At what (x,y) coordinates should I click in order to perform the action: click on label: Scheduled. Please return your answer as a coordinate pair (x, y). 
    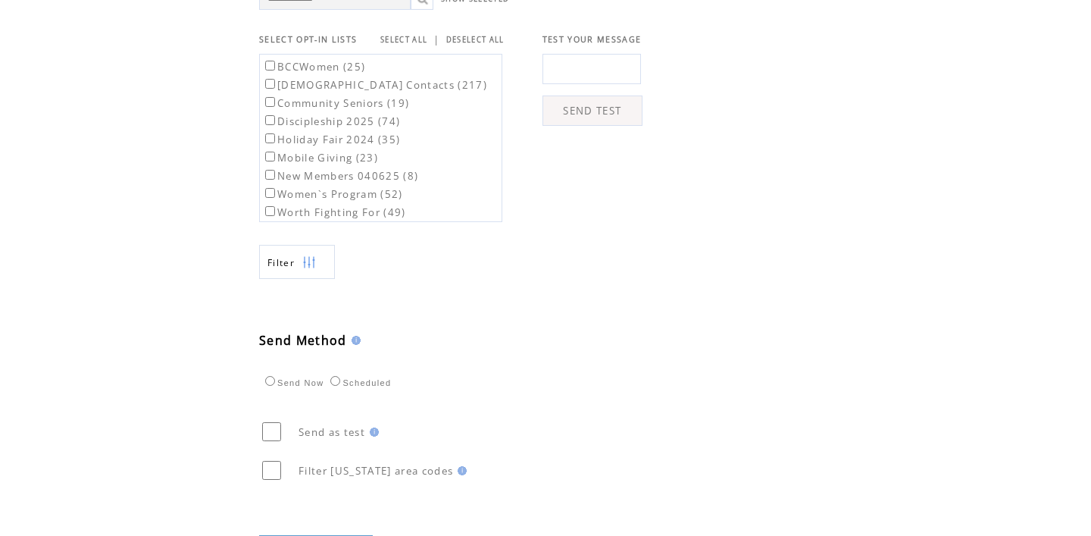
    Looking at the image, I should click on (358, 383).